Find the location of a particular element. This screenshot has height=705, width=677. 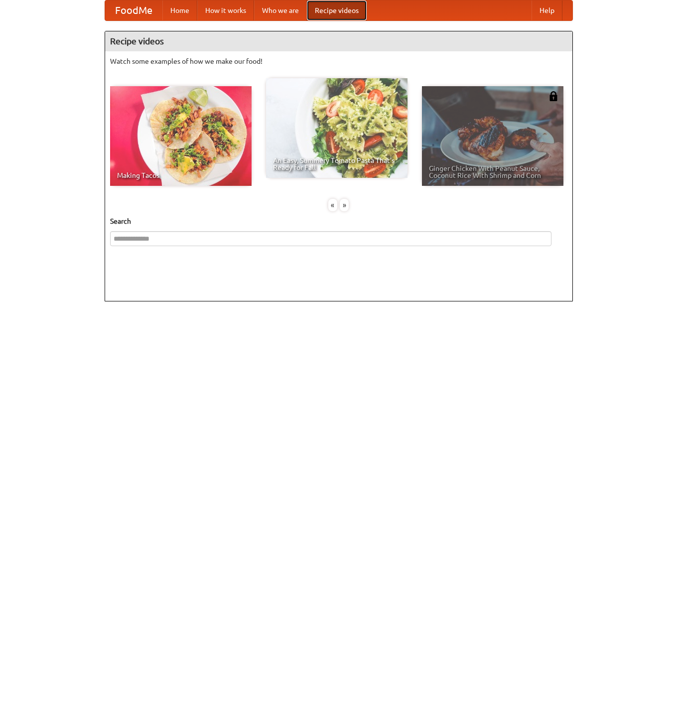

h4: Recipe videos is located at coordinates (339, 41).